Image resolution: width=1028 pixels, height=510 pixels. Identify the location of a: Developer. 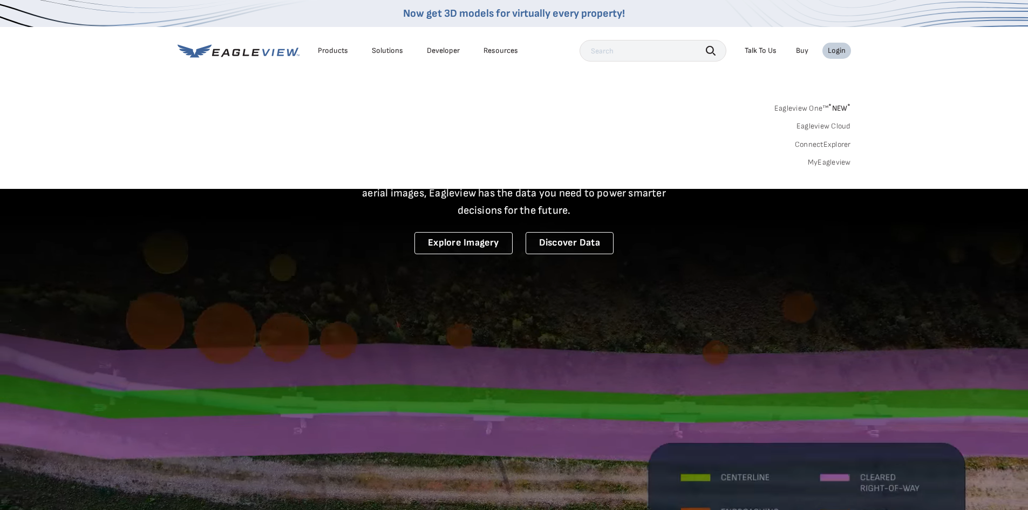
(443, 51).